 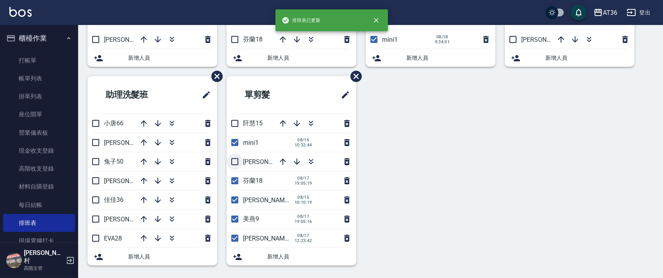 I want to click on span: EVA28, so click(x=113, y=238).